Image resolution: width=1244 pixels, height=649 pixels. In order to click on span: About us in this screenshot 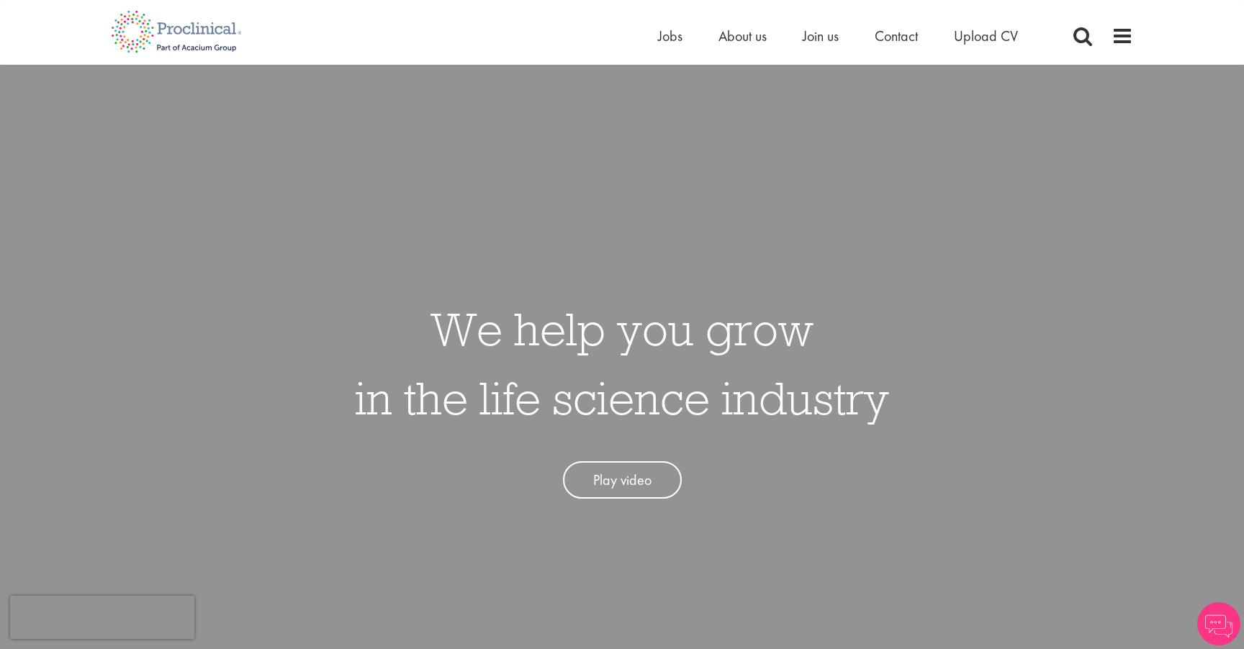, I will do `click(742, 36)`.